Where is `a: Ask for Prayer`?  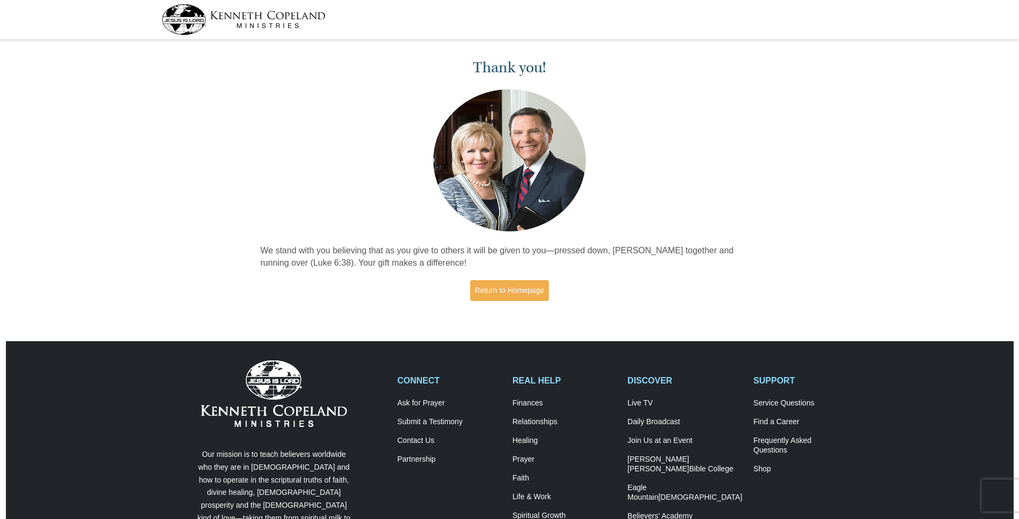 a: Ask for Prayer is located at coordinates (449, 403).